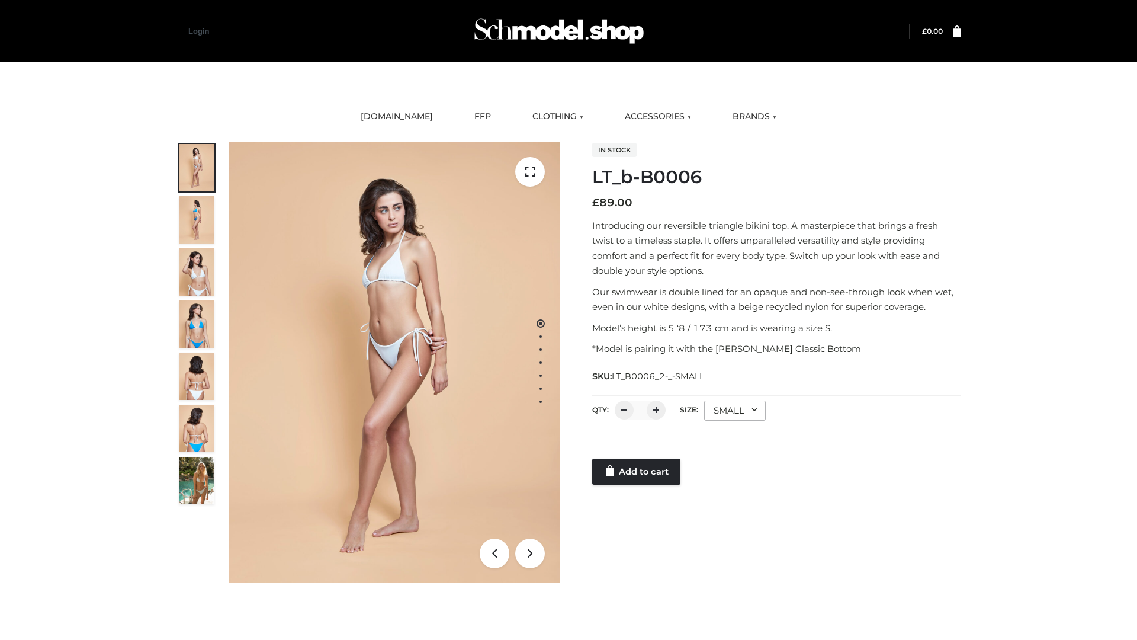 This screenshot has height=640, width=1137. I want to click on p: Introducing our reversible triangle bikini top. A masterpiece that brings a fresh twist to a time..., so click(776, 248).